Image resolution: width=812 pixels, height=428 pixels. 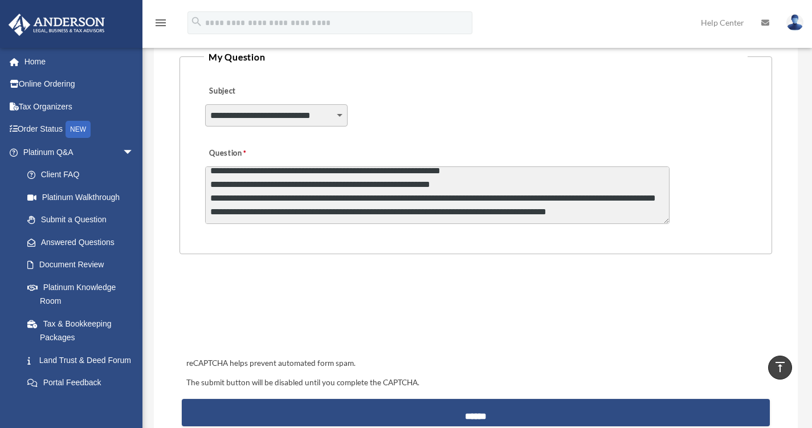 What do you see at coordinates (83, 360) in the screenshot?
I see `a: Land Trust & Deed Forum` at bounding box center [83, 360].